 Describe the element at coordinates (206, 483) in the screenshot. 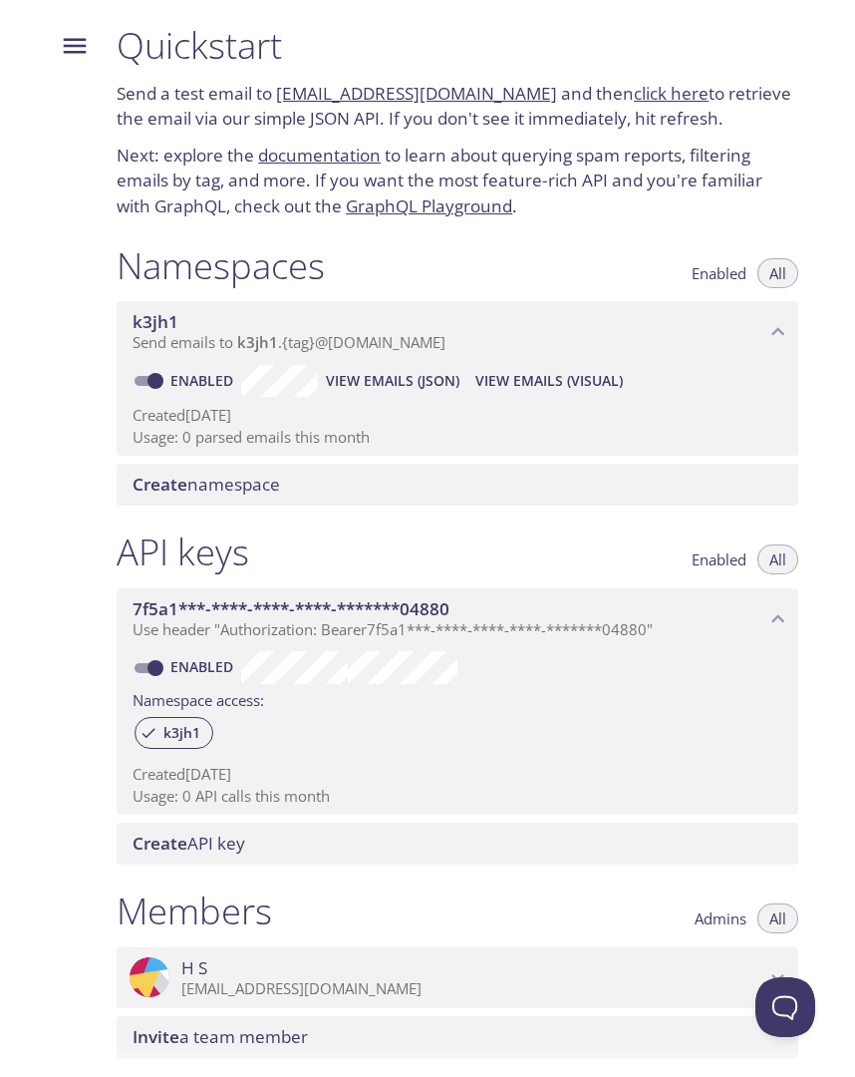

I see `span: namespace` at that location.